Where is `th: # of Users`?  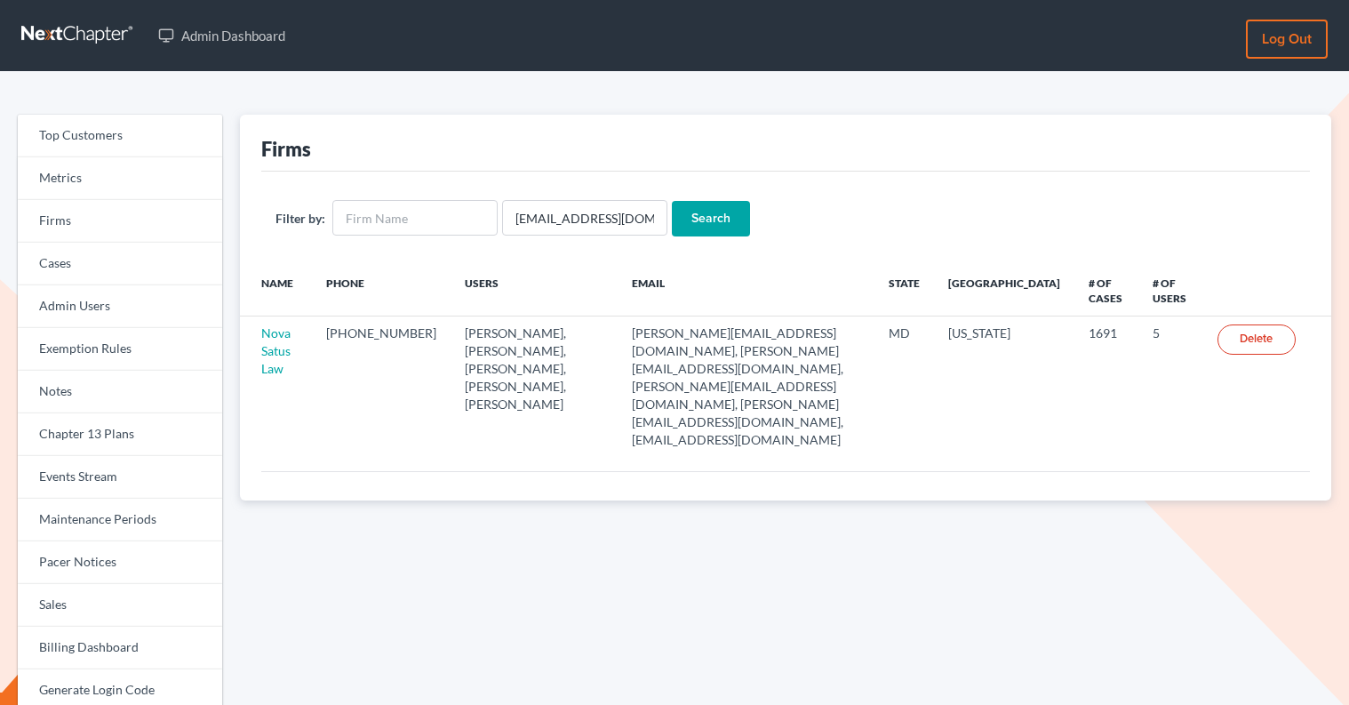 th: # of Users is located at coordinates (1170, 291).